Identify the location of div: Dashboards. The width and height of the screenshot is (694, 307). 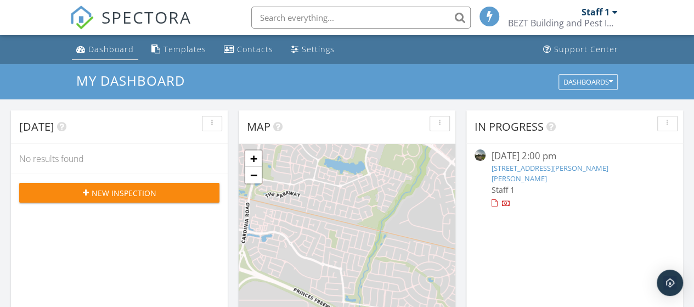
(588, 82).